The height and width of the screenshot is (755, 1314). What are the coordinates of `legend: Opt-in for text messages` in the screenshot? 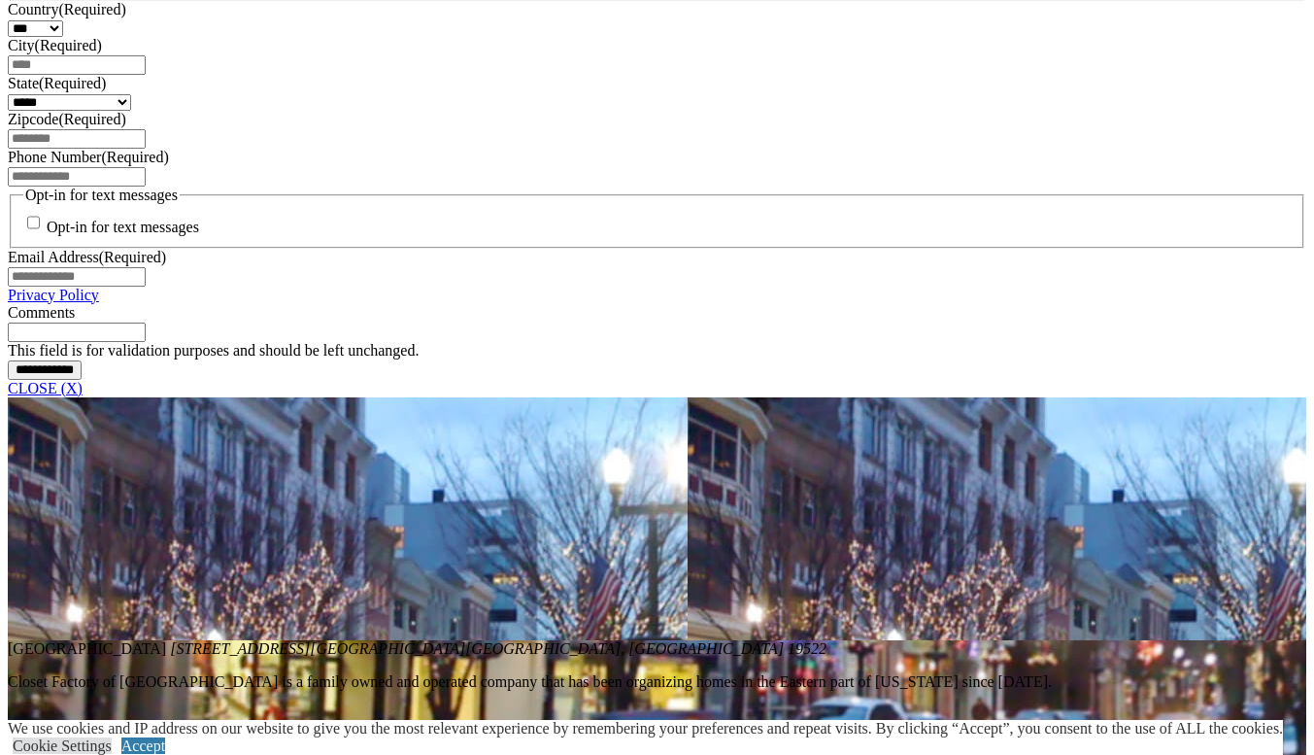 It's located at (101, 195).